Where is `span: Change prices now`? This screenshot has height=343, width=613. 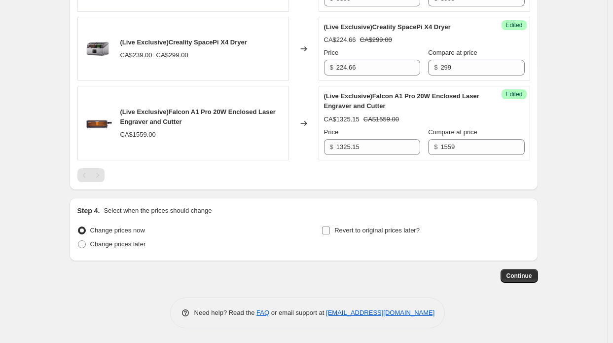
span: Change prices now is located at coordinates (117, 230).